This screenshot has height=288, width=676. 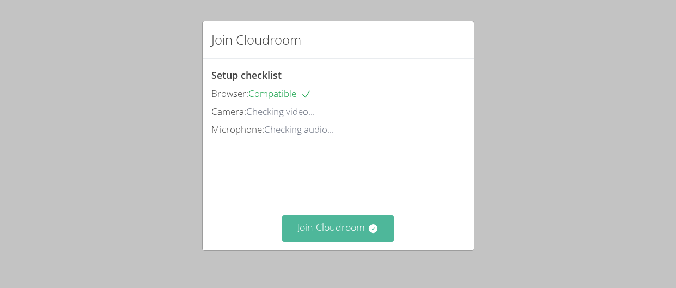 I want to click on span: Setup checklist, so click(x=246, y=75).